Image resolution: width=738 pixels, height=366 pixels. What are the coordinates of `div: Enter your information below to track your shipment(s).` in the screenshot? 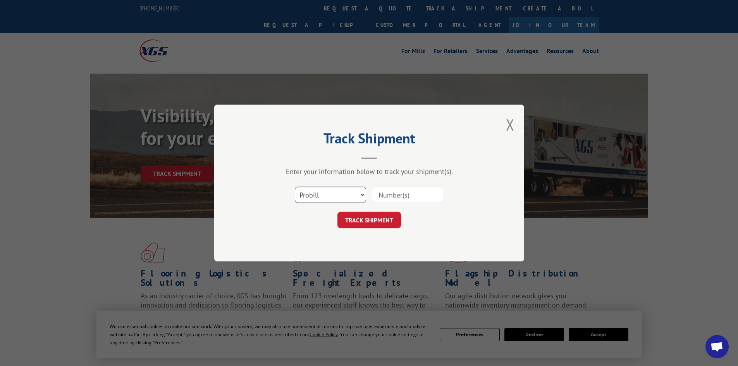 It's located at (369, 171).